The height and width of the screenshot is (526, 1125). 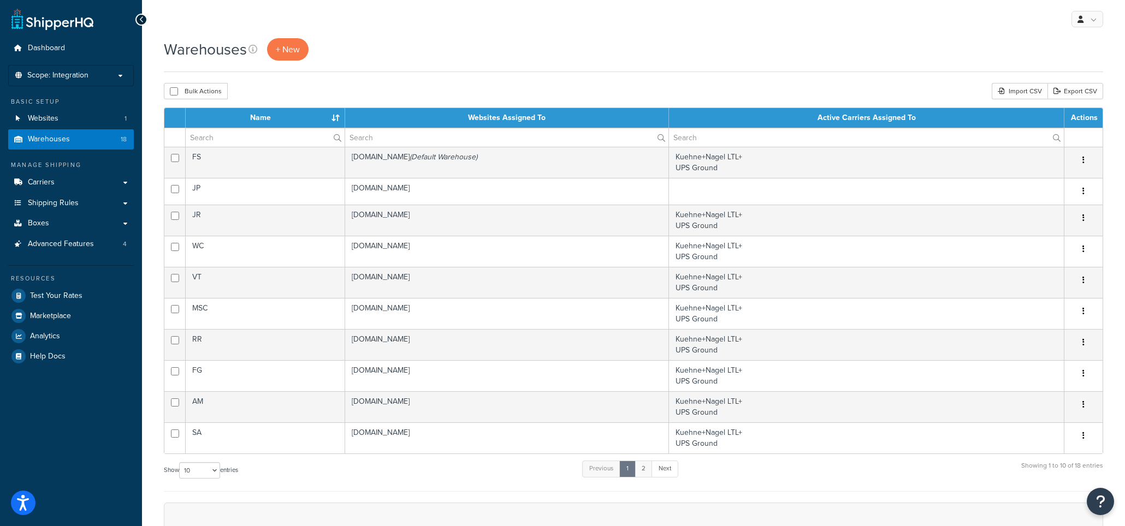 I want to click on a: Shipping Rules, so click(x=71, y=203).